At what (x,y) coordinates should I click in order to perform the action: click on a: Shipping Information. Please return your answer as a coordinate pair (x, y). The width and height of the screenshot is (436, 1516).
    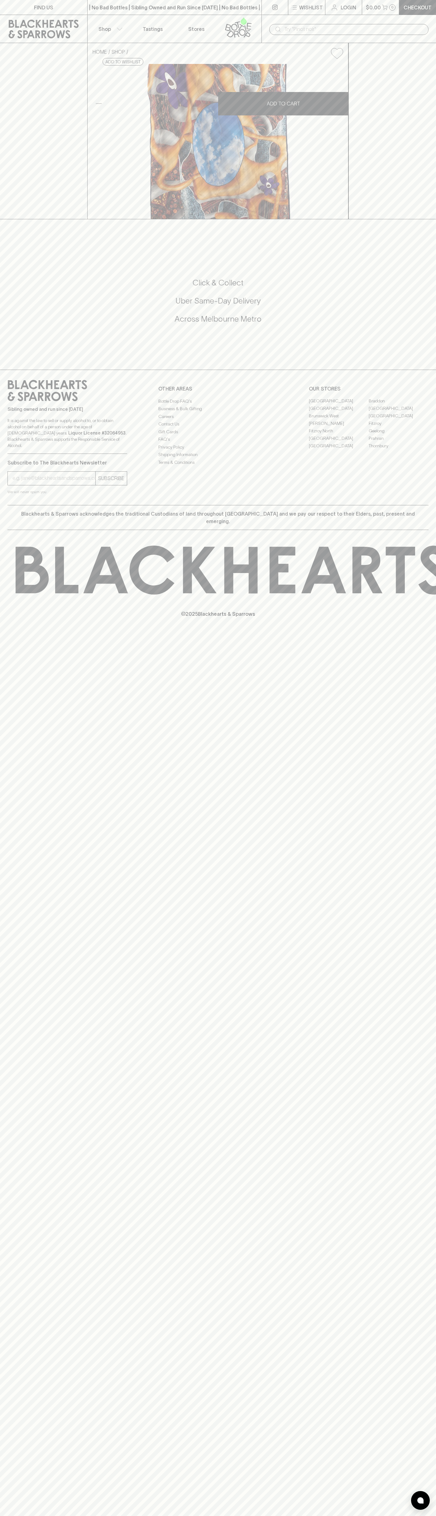
    Looking at the image, I should click on (218, 455).